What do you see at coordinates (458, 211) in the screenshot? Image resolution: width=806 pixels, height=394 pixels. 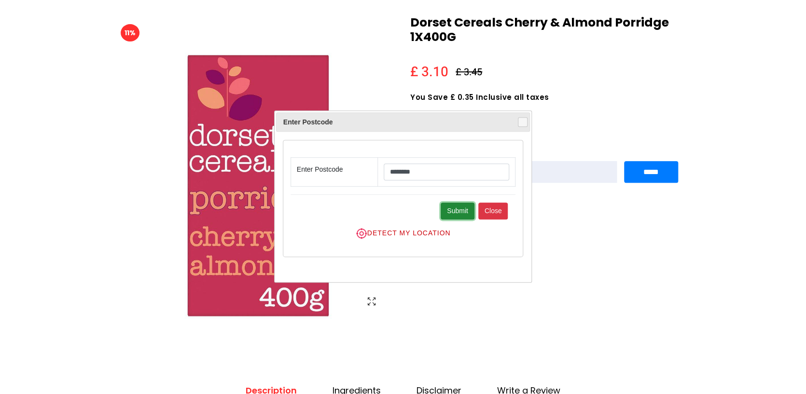 I see `button: Submit` at bounding box center [458, 211].